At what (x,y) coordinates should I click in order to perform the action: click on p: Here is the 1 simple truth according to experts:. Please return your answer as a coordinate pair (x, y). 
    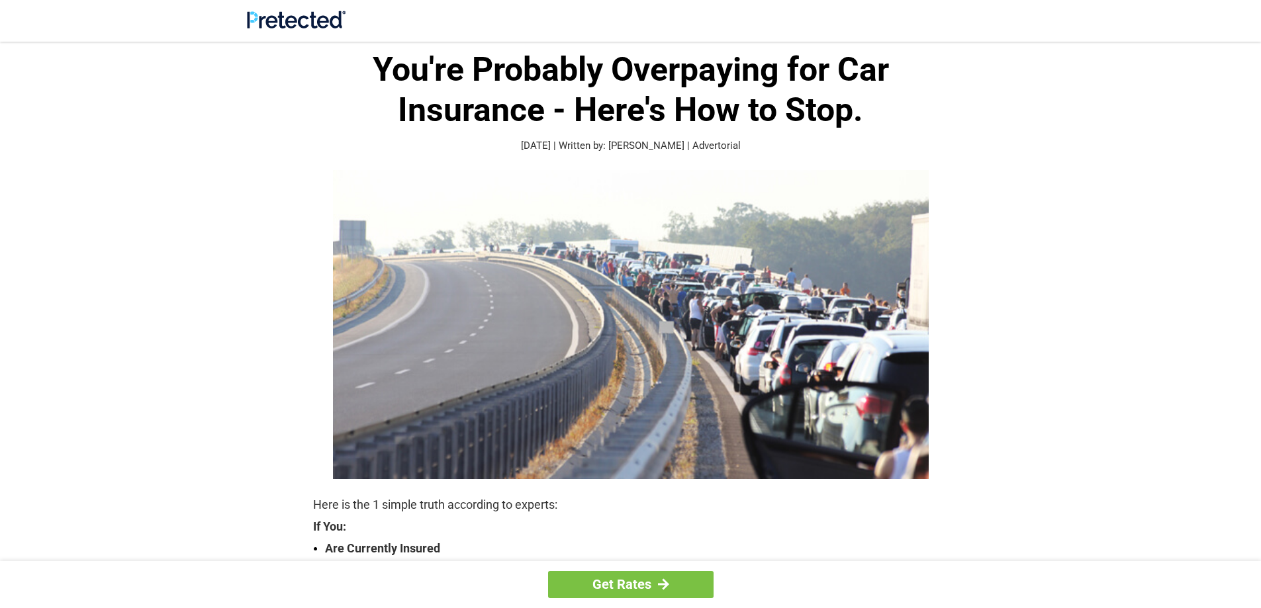
    Looking at the image, I should click on (631, 505).